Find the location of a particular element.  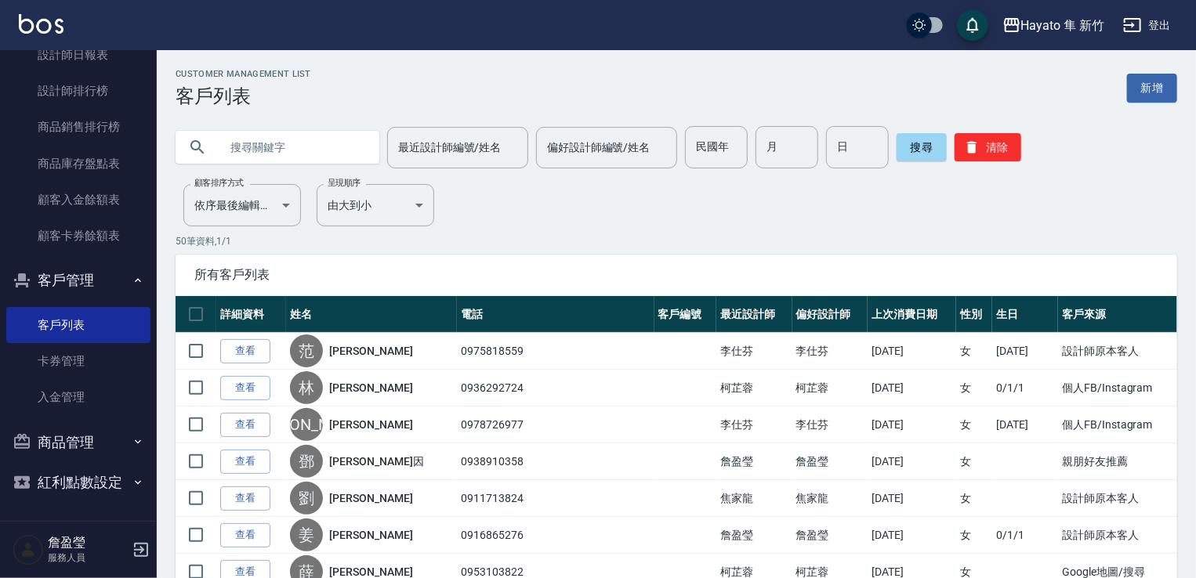

a: 商品庫存盤點表 is located at coordinates (78, 164).